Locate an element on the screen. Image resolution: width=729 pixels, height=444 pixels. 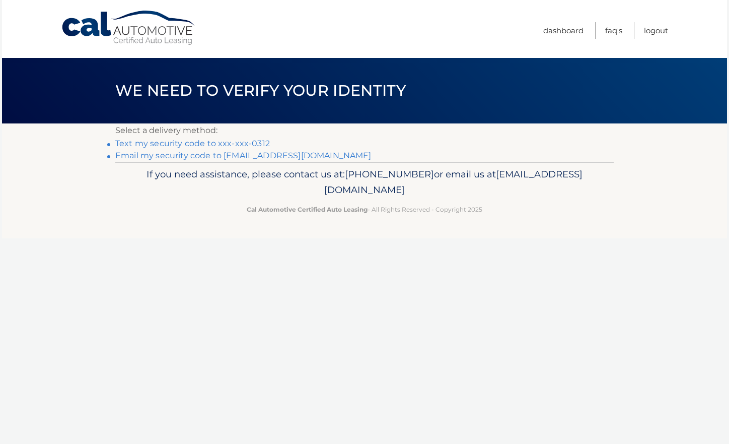
span: We need to verify your identity is located at coordinates (260, 90).